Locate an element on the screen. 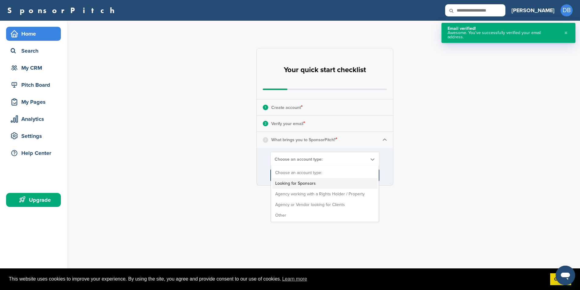 This screenshot has width=580, height=290. div: Home is located at coordinates (35, 34).